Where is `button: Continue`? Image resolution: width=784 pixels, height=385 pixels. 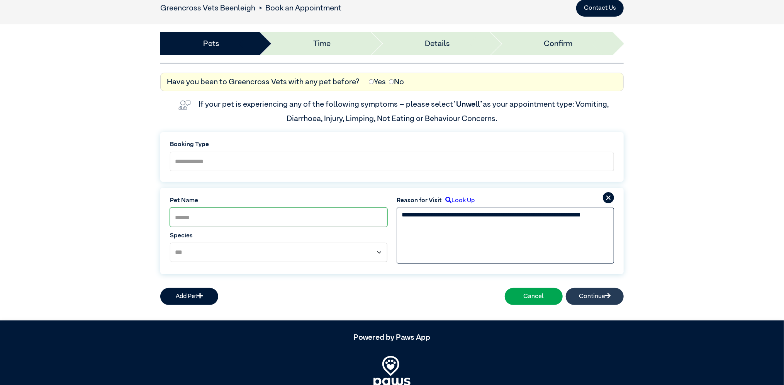
button: Continue is located at coordinates (595, 296).